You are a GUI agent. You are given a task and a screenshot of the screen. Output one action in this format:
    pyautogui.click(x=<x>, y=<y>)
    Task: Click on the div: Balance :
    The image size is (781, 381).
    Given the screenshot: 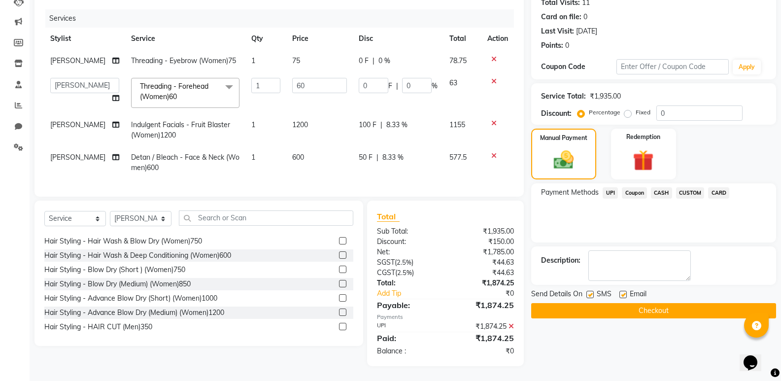 What is the action you would take?
    pyautogui.click(x=408, y=351)
    